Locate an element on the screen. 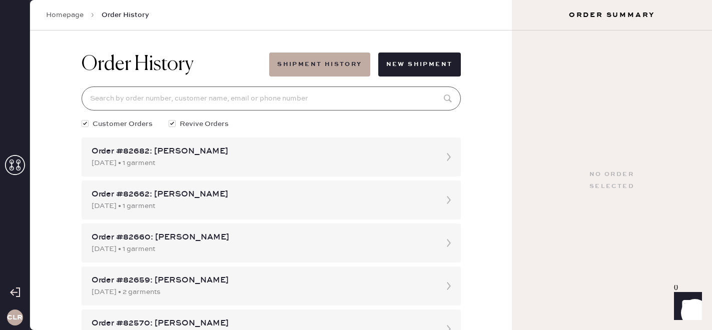 The width and height of the screenshot is (712, 330). span: Customer Orders is located at coordinates (123, 124).